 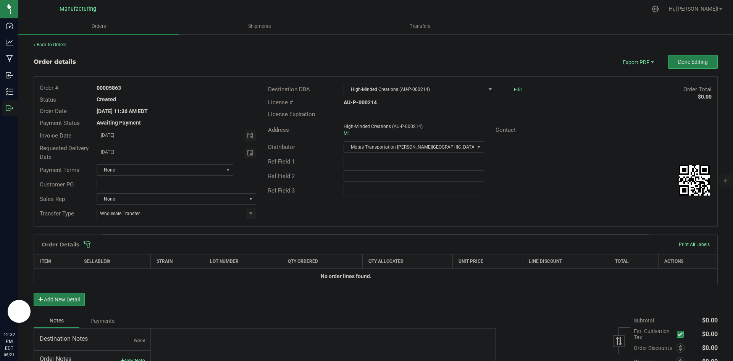 What do you see at coordinates (56, 184) in the screenshot?
I see `span: Customer PO` at bounding box center [56, 184].